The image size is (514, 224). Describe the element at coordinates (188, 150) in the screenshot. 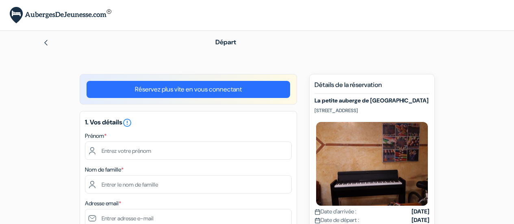

I see `input: Entrez votre prénom` at that location.